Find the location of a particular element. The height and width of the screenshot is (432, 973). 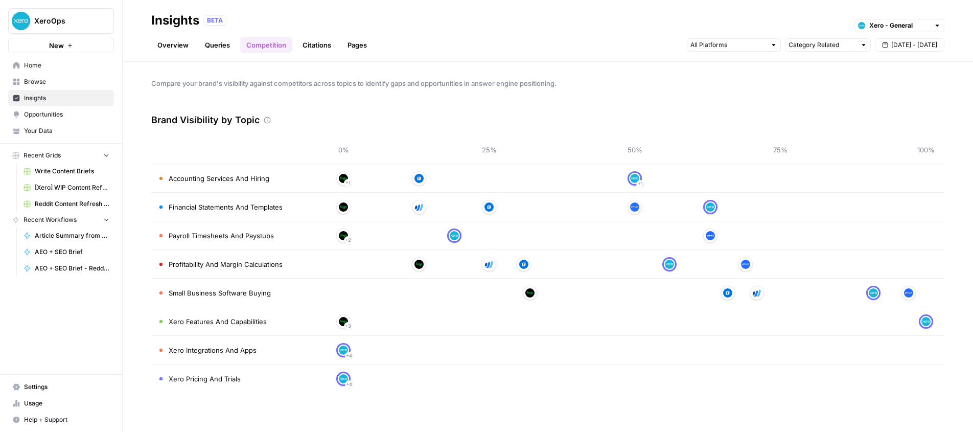

a: AEO + SEO Brief is located at coordinates (66, 252).